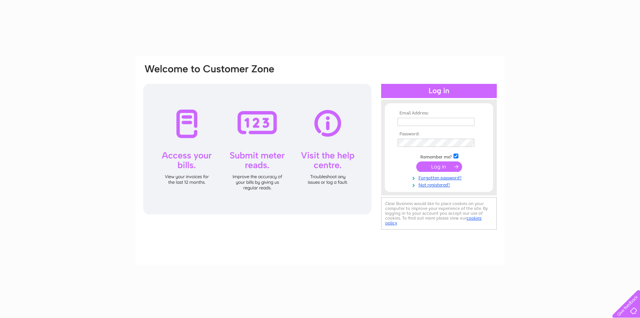  What do you see at coordinates (439, 113) in the screenshot?
I see `th: Email Address:` at bounding box center [439, 113].